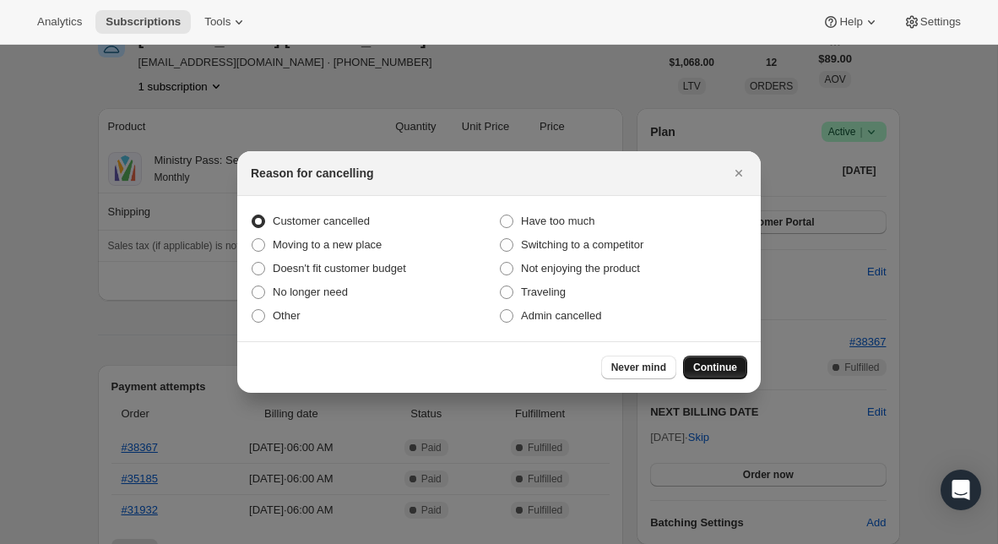  I want to click on span: Help, so click(850, 22).